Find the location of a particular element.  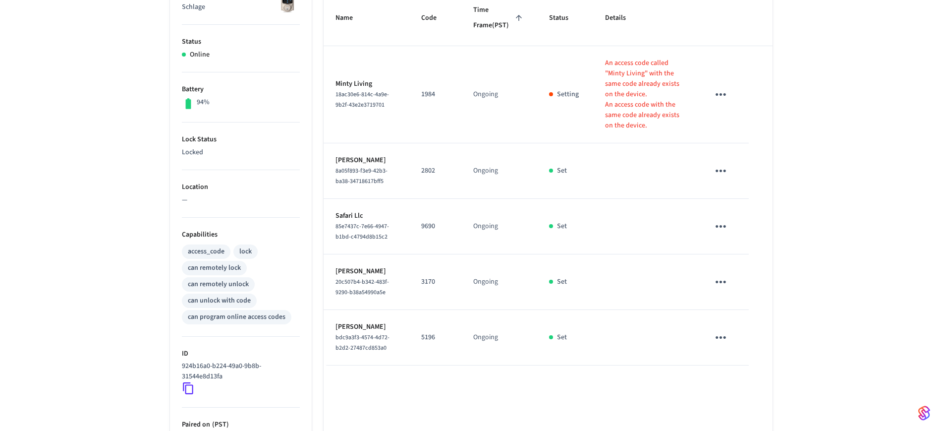

div: can remotely lock is located at coordinates (214, 268).